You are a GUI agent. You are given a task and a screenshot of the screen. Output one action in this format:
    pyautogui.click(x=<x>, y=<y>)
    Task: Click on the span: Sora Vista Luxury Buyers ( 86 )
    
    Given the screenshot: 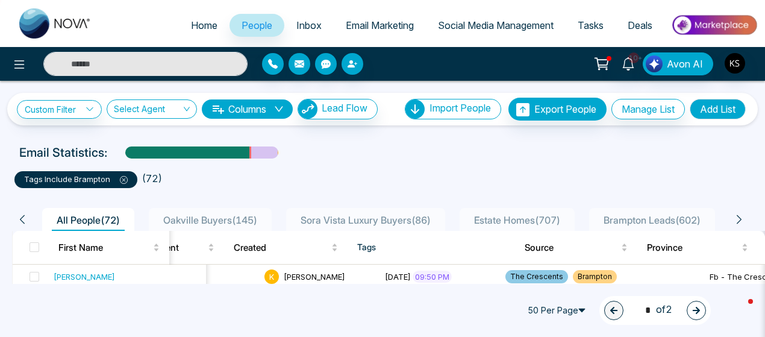 What is the action you would take?
    pyautogui.click(x=365, y=220)
    